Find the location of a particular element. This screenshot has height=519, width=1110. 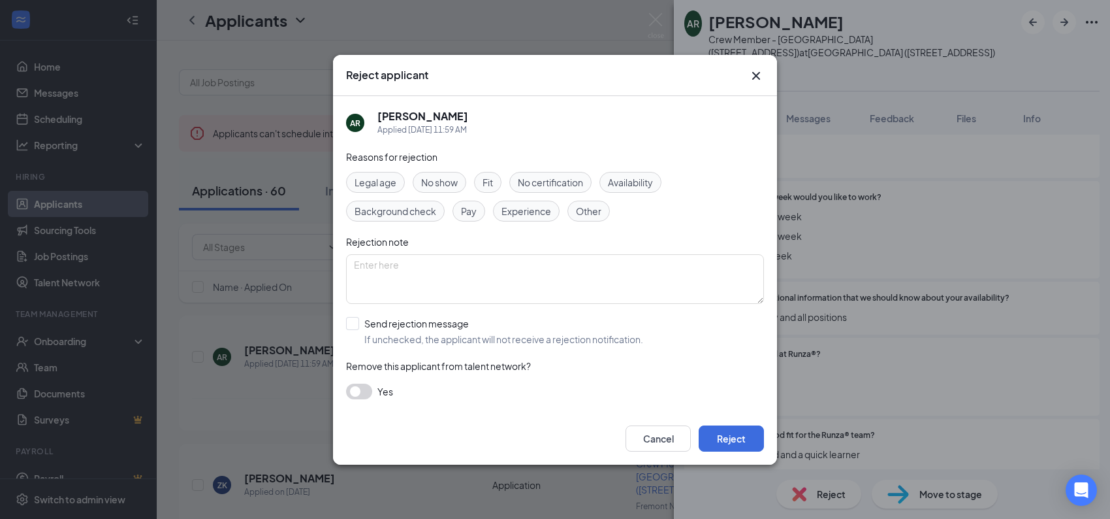

span: Rejection note is located at coordinates (377, 242).